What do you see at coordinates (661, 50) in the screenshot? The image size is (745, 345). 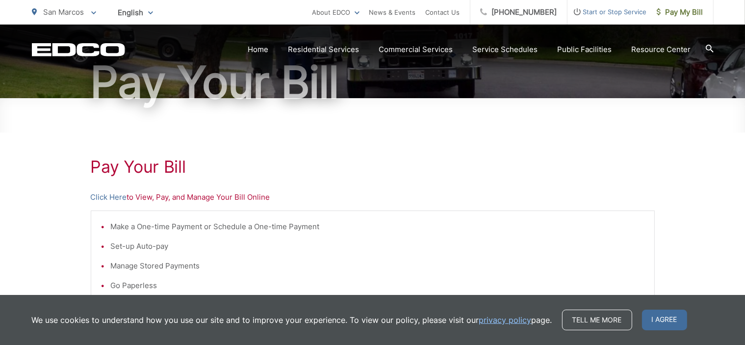 I see `a: Resource Center` at bounding box center [661, 50].